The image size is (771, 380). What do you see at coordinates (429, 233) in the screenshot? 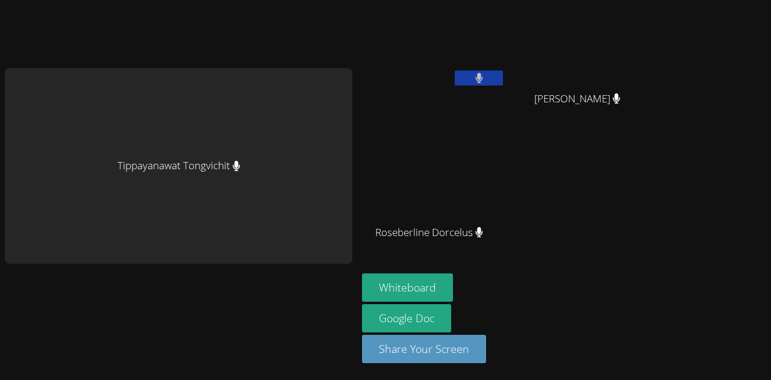
I see `span: Roseberline Dorcelus` at bounding box center [429, 233].